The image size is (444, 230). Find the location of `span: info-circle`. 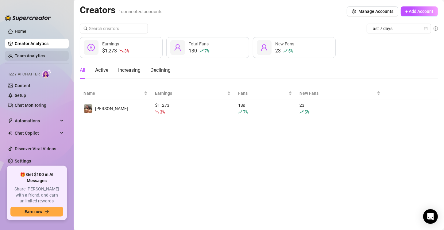

span: info-circle is located at coordinates (435, 29).